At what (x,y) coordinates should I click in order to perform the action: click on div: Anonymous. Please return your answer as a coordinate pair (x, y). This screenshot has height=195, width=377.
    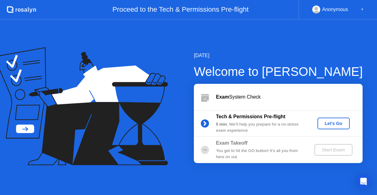
    Looking at the image, I should click on (335, 10).